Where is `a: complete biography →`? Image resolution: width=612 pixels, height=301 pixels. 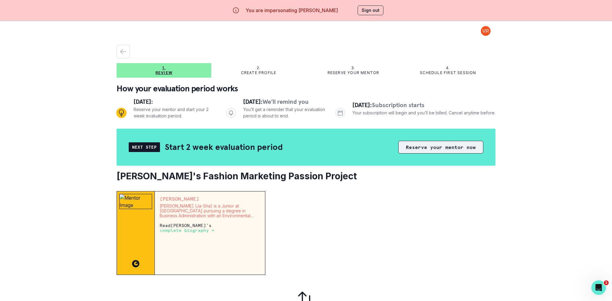 a: complete biography → is located at coordinates (187, 230).